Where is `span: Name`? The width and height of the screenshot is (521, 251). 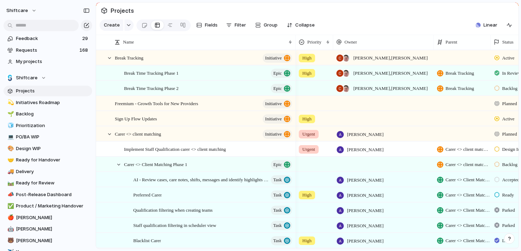
span: Name is located at coordinates (128, 42).